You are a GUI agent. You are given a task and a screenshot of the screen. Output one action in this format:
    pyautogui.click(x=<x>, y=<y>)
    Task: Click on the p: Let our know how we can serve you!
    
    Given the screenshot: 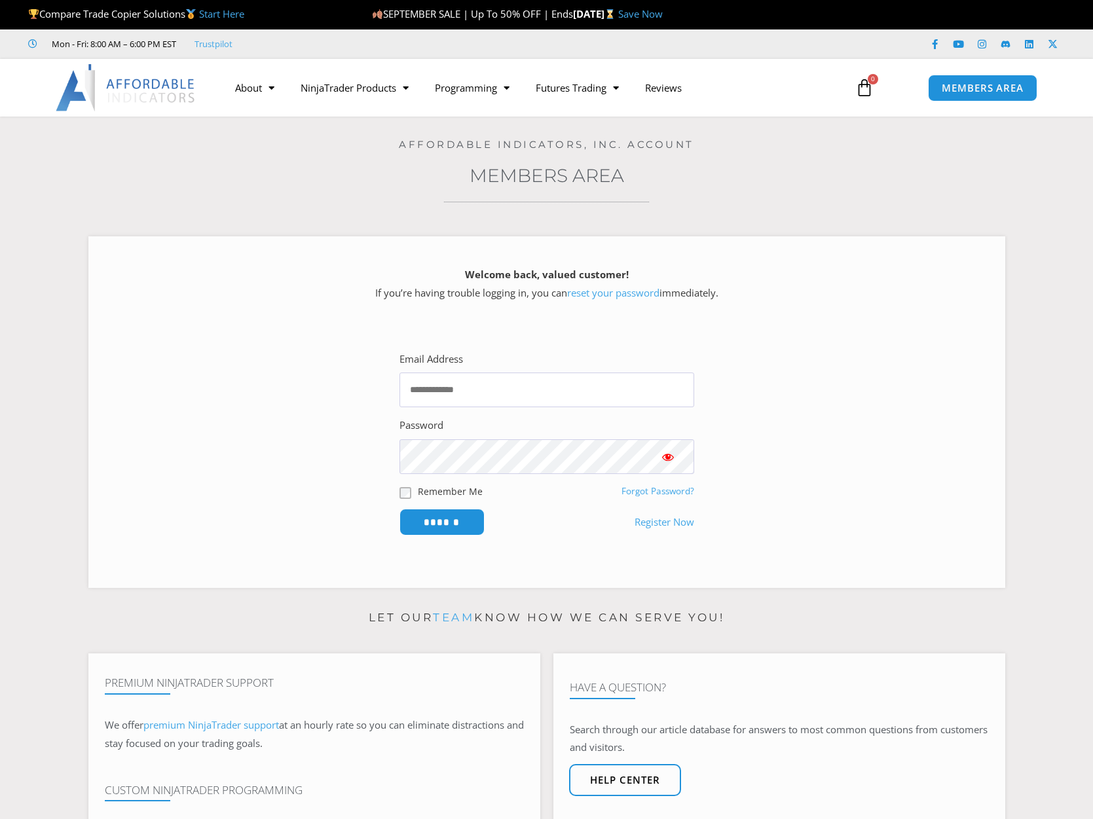 What is the action you would take?
    pyautogui.click(x=547, y=618)
    